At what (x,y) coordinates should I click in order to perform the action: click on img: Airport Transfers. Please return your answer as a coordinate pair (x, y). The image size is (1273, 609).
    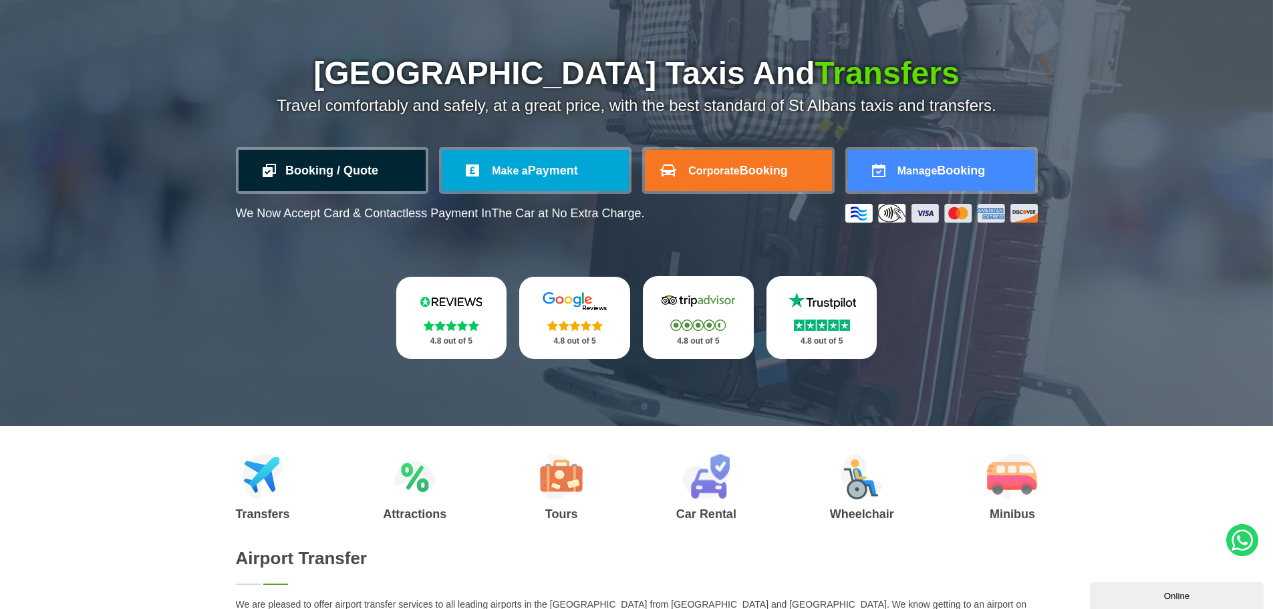
    Looking at the image, I should click on (263, 476).